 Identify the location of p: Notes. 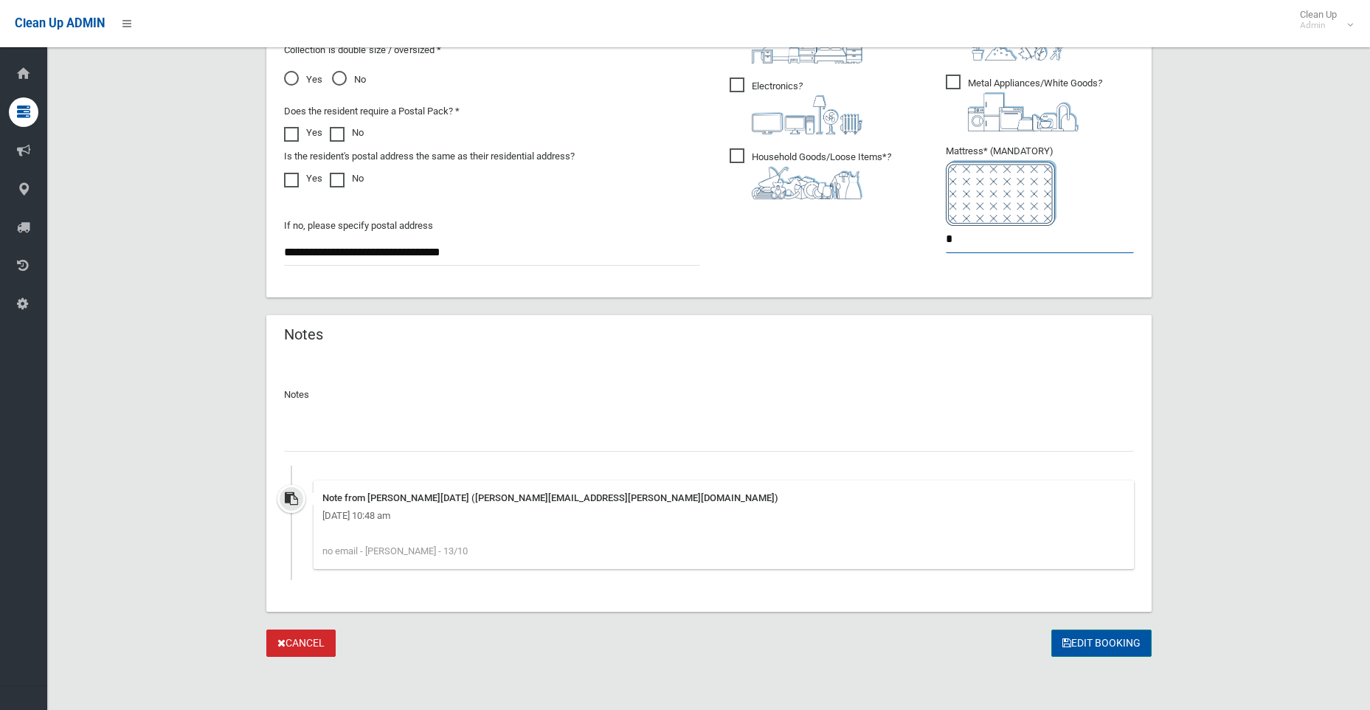
(709, 395).